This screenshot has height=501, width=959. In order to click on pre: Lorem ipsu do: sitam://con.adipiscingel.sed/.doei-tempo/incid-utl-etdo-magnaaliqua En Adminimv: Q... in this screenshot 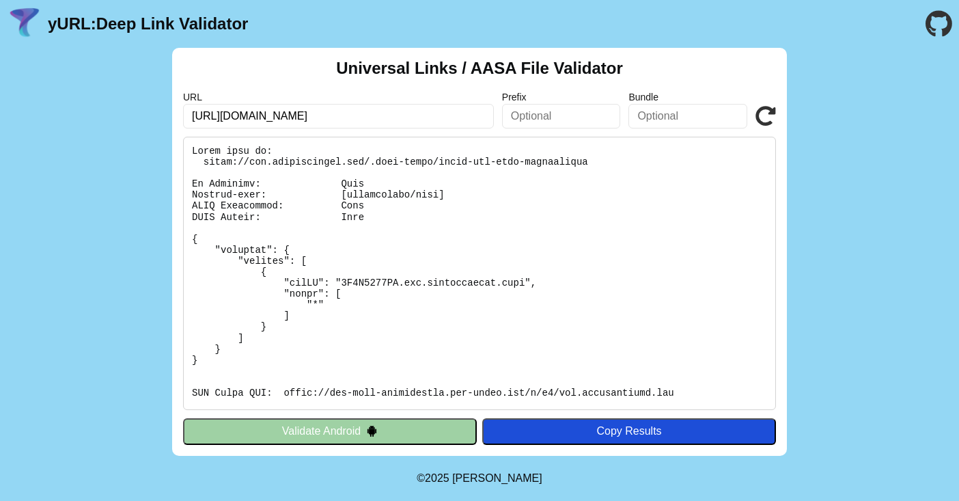, I will do `click(479, 273)`.